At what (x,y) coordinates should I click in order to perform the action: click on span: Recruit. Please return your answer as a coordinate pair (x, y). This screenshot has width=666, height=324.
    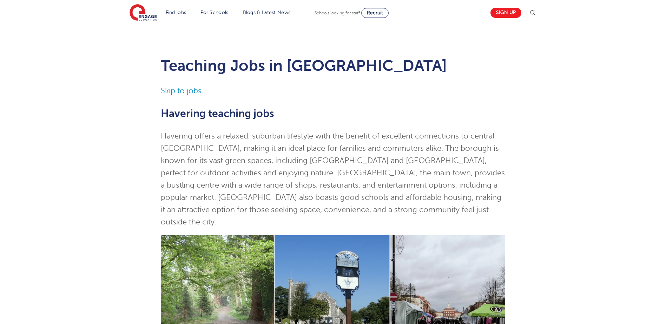
    Looking at the image, I should click on (375, 13).